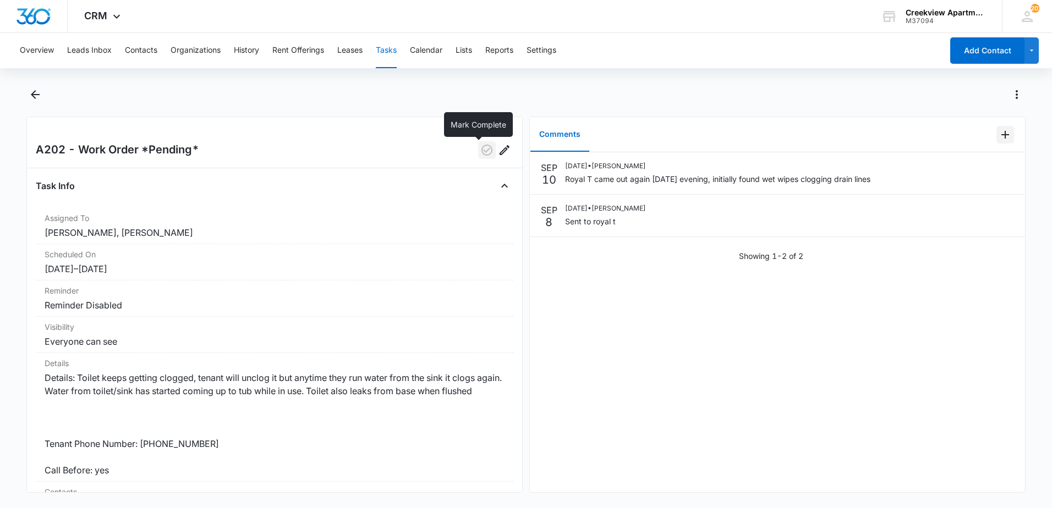 This screenshot has height=508, width=1052. I want to click on p: 8, so click(548, 222).